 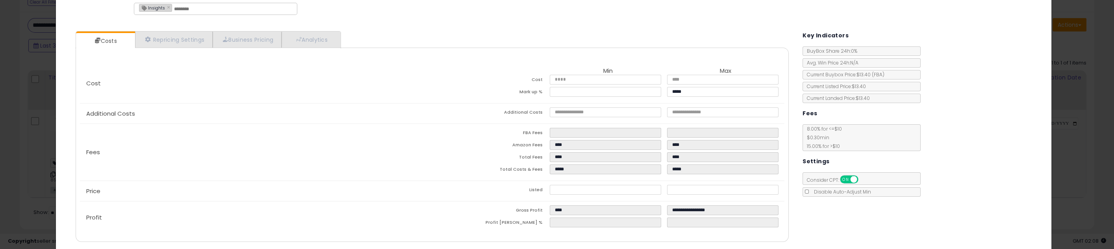 I want to click on td: Gross Profit, so click(x=491, y=212).